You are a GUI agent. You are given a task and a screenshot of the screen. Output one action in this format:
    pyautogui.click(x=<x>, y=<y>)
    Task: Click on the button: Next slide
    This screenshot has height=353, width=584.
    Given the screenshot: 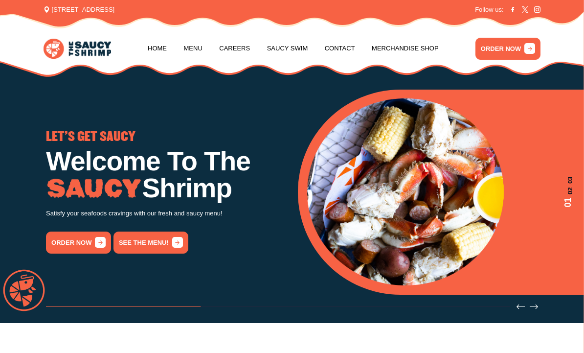 What is the action you would take?
    pyautogui.click(x=534, y=306)
    